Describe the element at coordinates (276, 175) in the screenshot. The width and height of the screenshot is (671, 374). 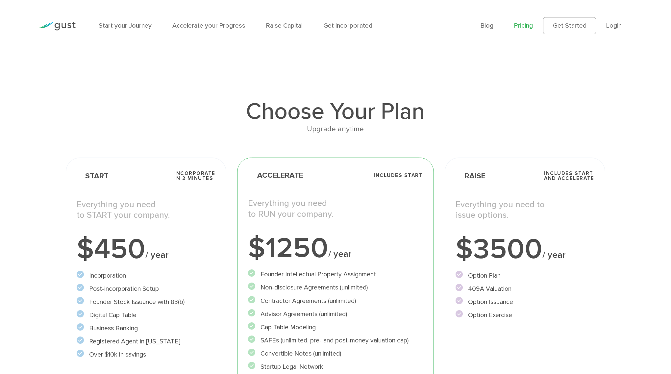
I see `span: Accelerate` at that location.